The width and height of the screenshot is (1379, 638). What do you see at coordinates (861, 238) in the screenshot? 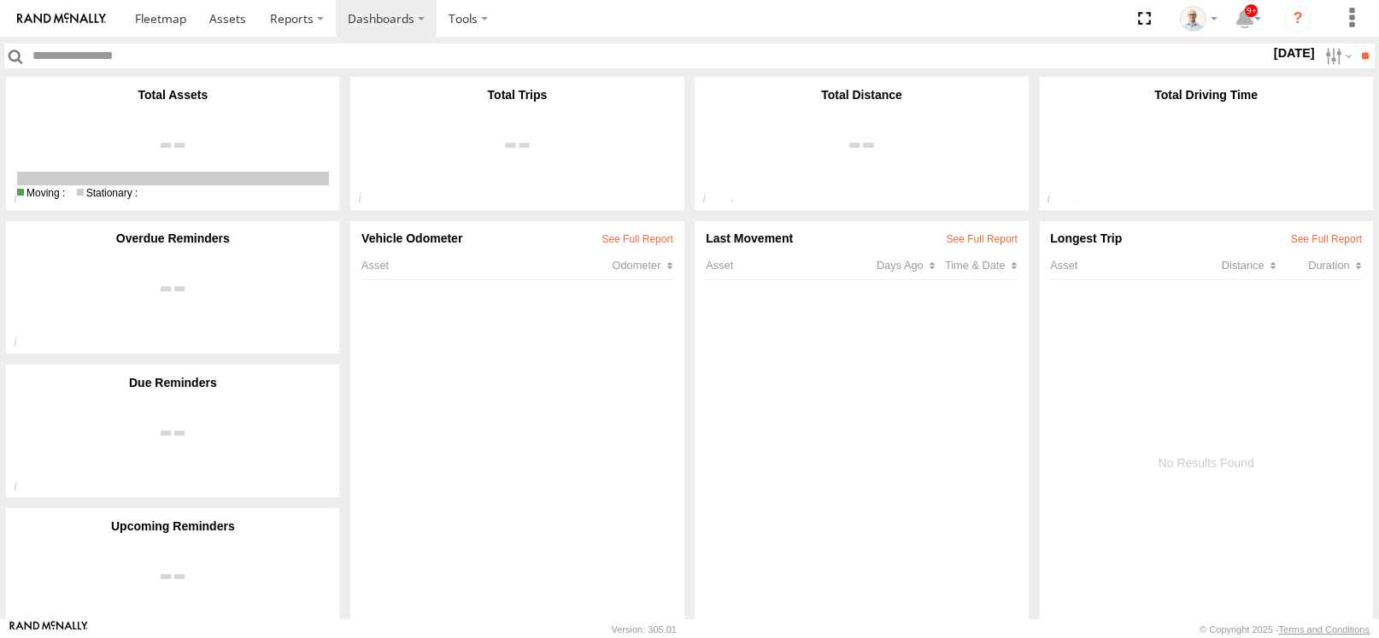
I see `div: Last Movement` at bounding box center [861, 238].